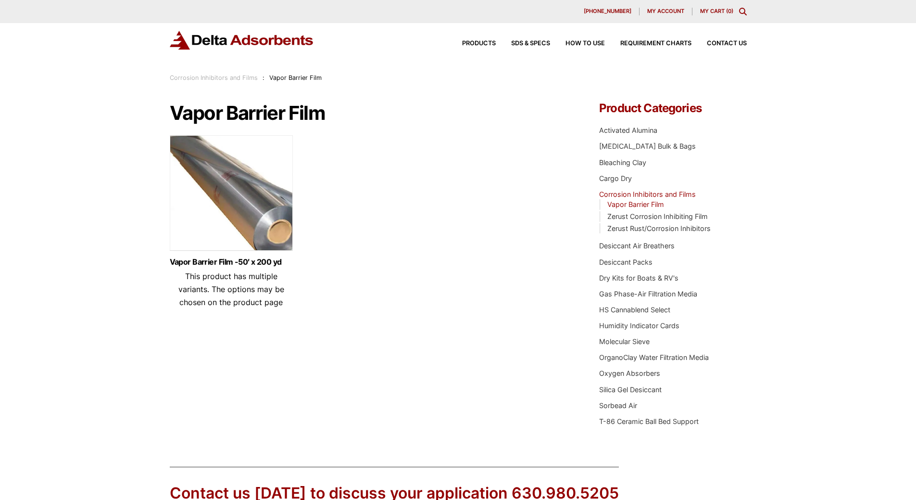  What do you see at coordinates (730, 11) in the screenshot?
I see `span: 0` at bounding box center [730, 11].